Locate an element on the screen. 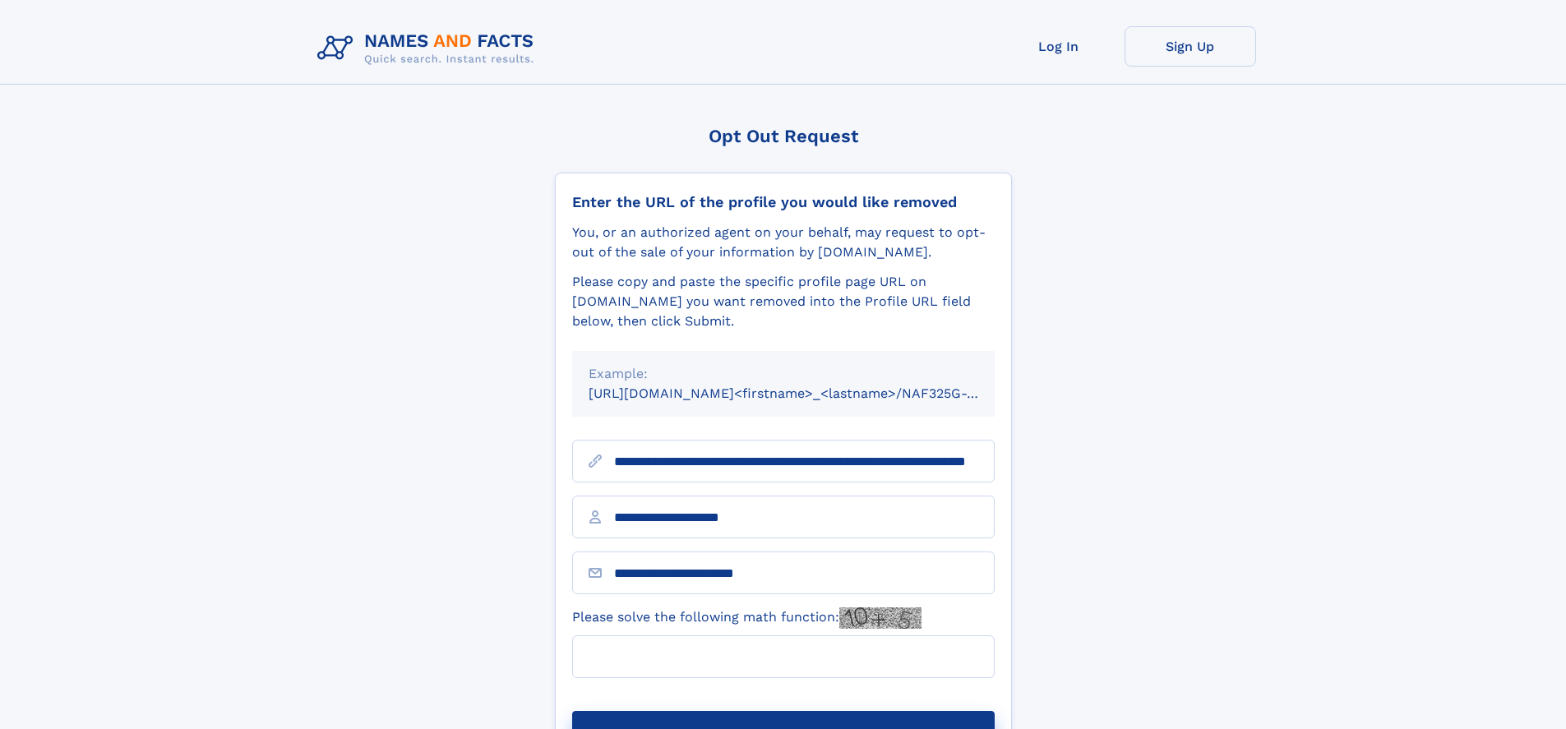 The height and width of the screenshot is (729, 1566). a: Log In is located at coordinates (1059, 46).